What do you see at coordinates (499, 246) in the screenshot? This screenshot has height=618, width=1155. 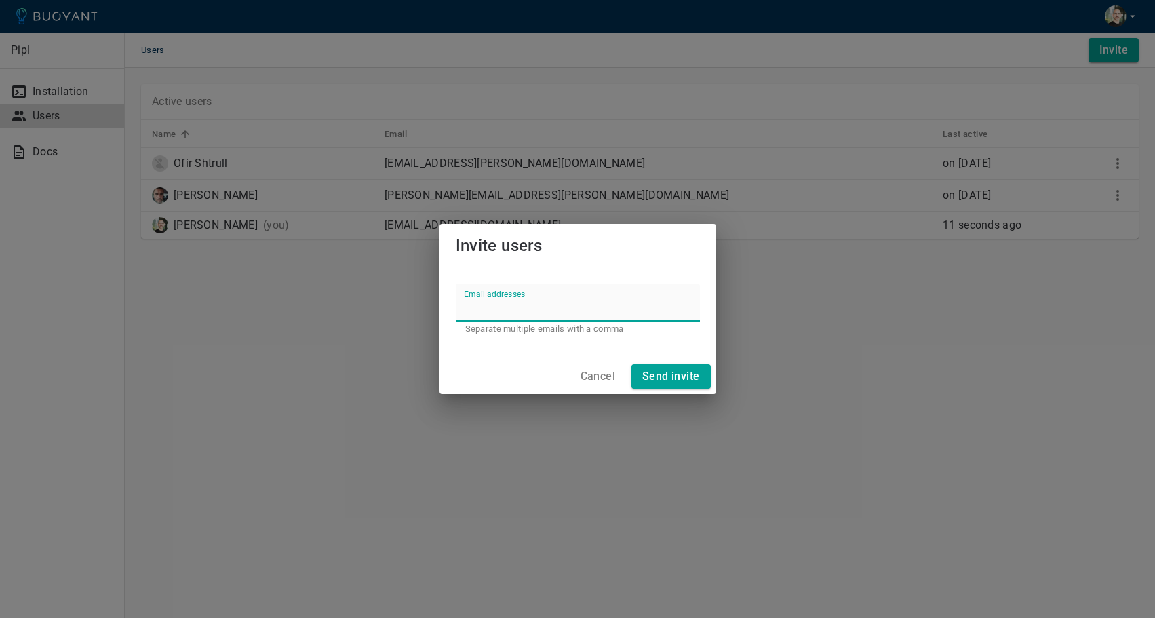 I see `span: Invite users` at bounding box center [499, 246].